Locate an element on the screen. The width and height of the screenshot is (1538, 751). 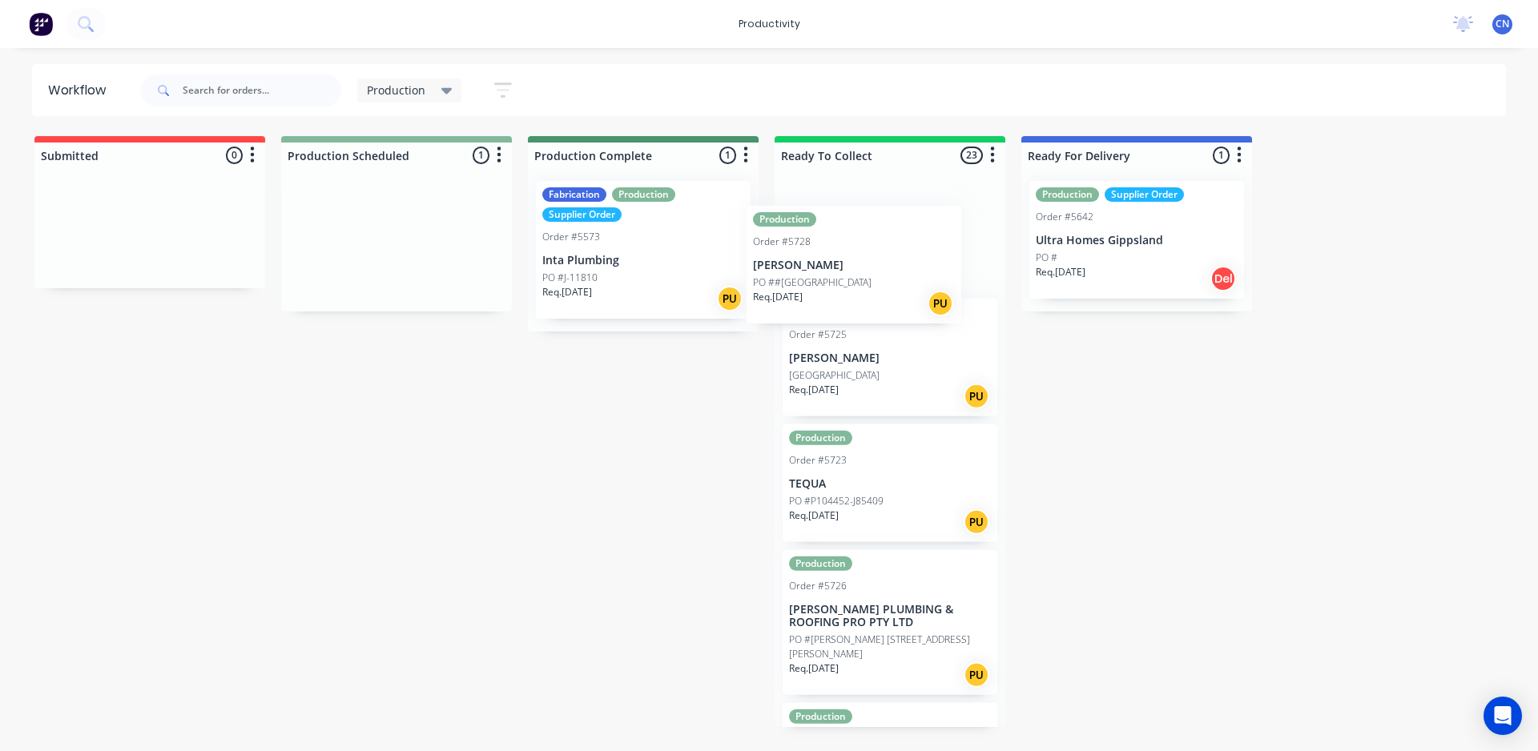
div: Workflow is located at coordinates (81, 91).